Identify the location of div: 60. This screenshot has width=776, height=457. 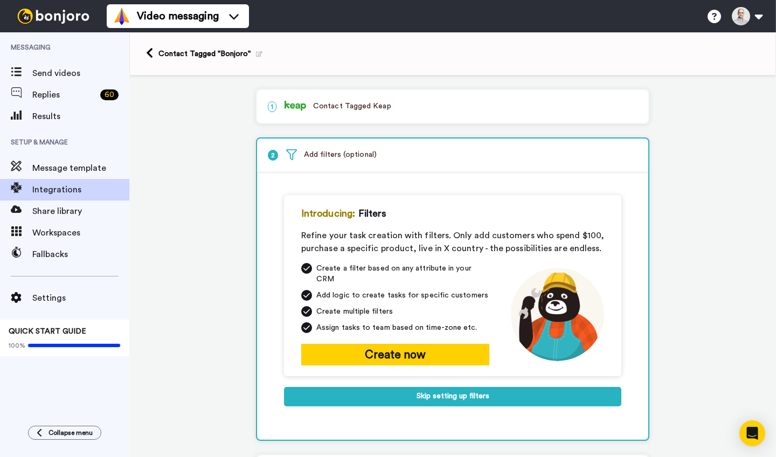
(109, 95).